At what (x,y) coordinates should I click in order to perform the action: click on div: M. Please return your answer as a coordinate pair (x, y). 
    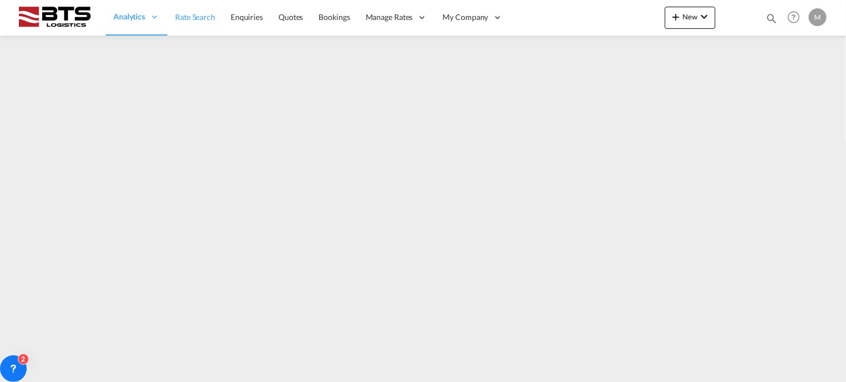
    Looking at the image, I should click on (818, 17).